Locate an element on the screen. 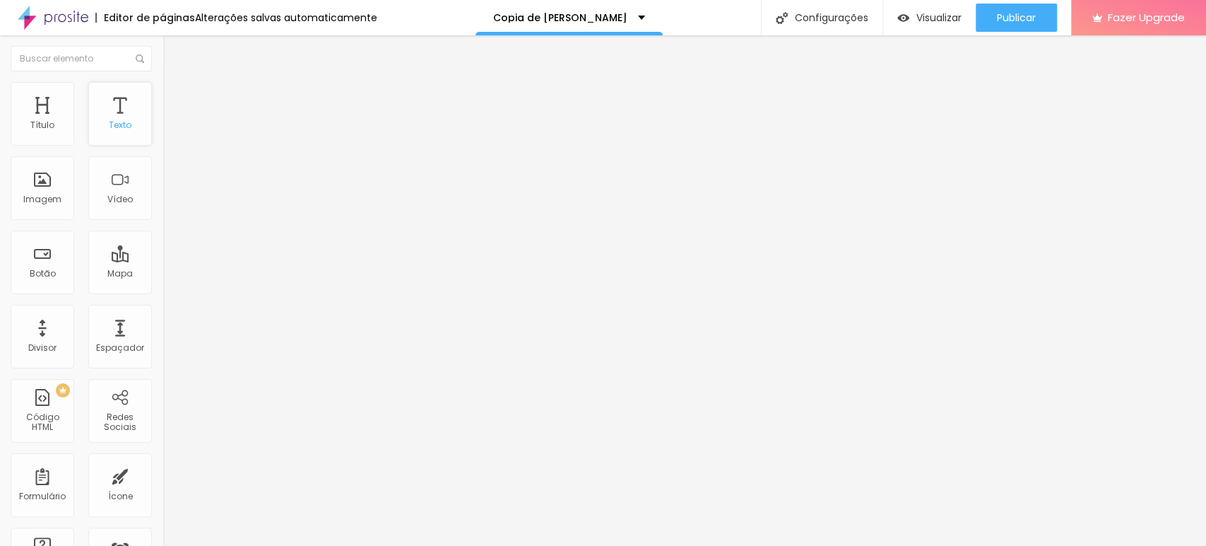 This screenshot has width=1206, height=546. div: Editor de páginas is located at coordinates (145, 18).